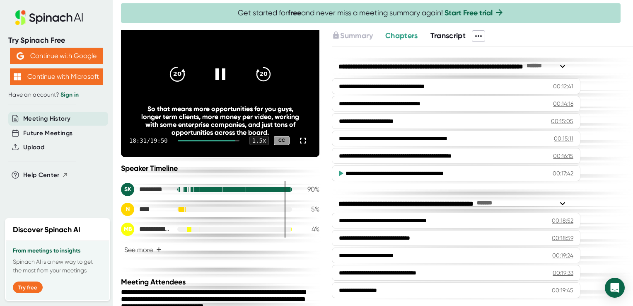  I want to click on button: Transcript, so click(448, 36).